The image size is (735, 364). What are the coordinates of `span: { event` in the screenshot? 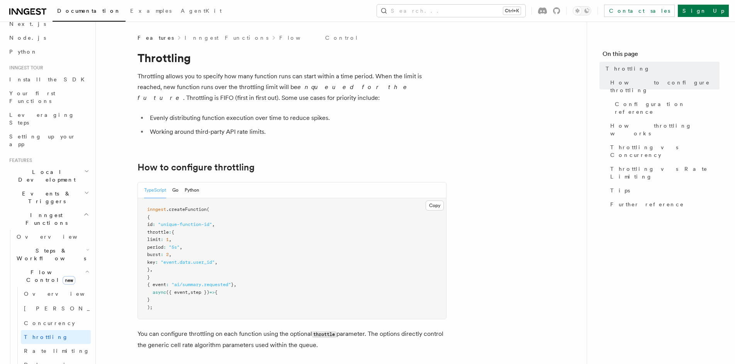 It's located at (156, 285).